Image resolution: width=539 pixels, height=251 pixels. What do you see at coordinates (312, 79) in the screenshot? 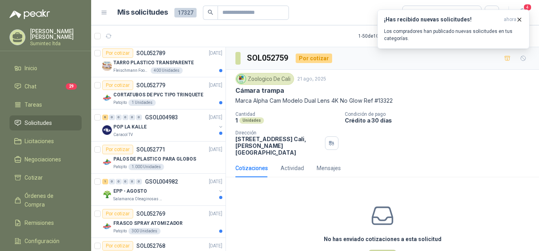
I see `p: 21 ago, 2025` at bounding box center [312, 79].